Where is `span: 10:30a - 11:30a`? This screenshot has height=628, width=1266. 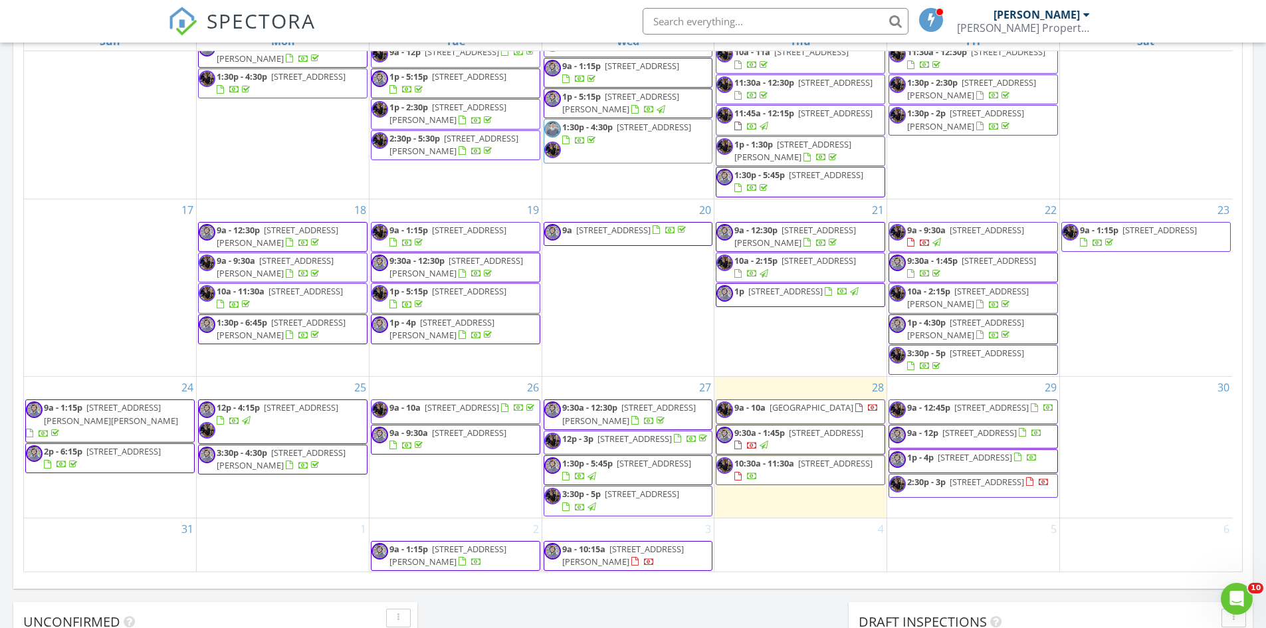 span: 10:30a - 11:30a is located at coordinates (764, 463).